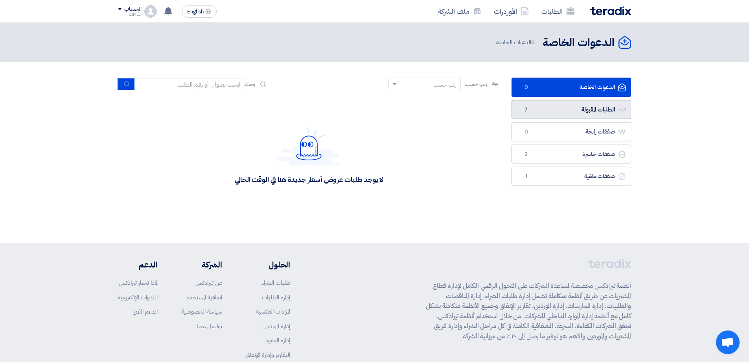 The image size is (749, 362). Describe the element at coordinates (579, 42) in the screenshot. I see `h2: الدعوات الخاصة` at that location.